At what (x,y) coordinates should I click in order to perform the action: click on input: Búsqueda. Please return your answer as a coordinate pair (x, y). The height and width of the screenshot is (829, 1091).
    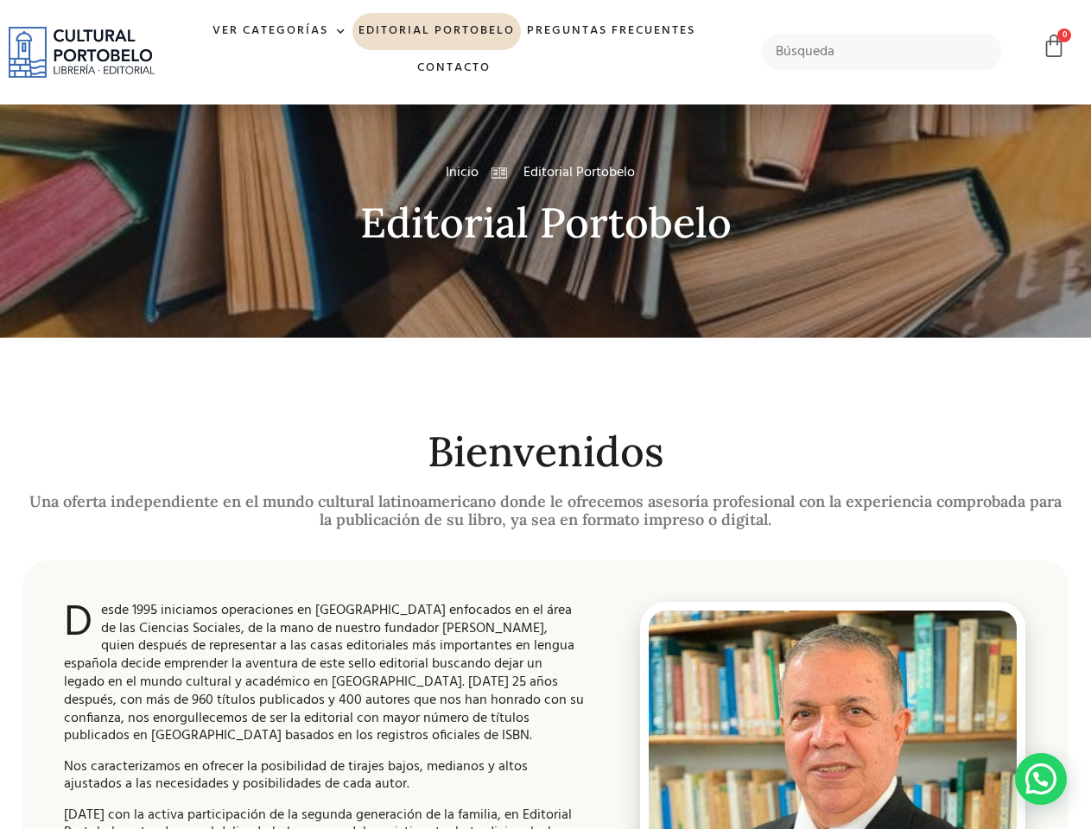
    Looking at the image, I should click on (881, 52).